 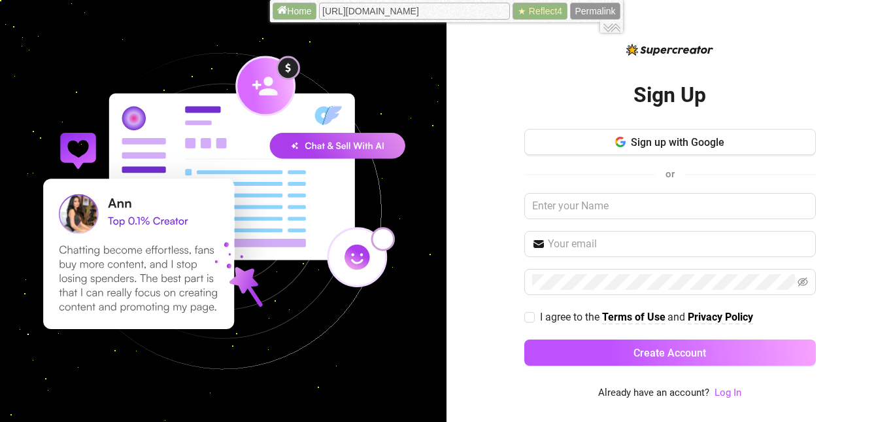 I want to click on button: Sign up with Google, so click(x=670, y=142).